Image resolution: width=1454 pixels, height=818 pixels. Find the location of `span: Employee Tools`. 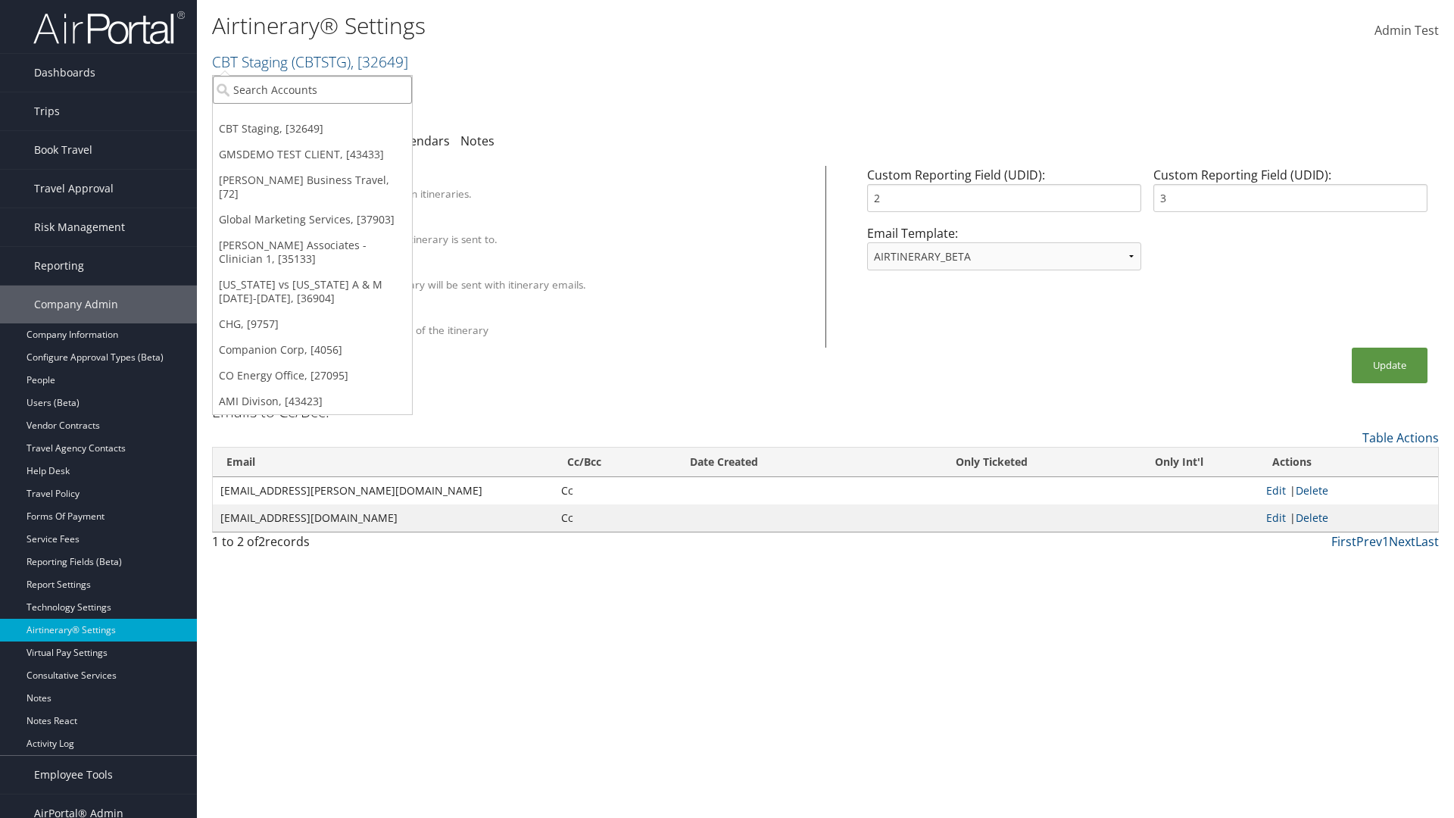

span: Employee Tools is located at coordinates (73, 775).